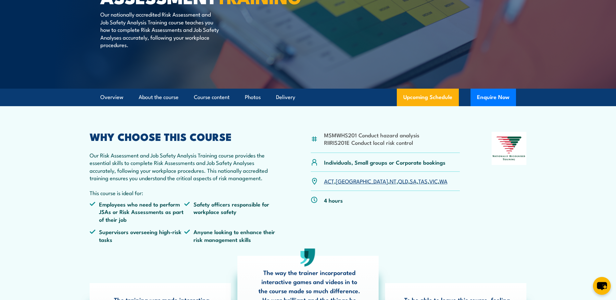 The width and height of the screenshot is (616, 300). I want to click on li: Supervisors overseeing high-risk tasks, so click(137, 235).